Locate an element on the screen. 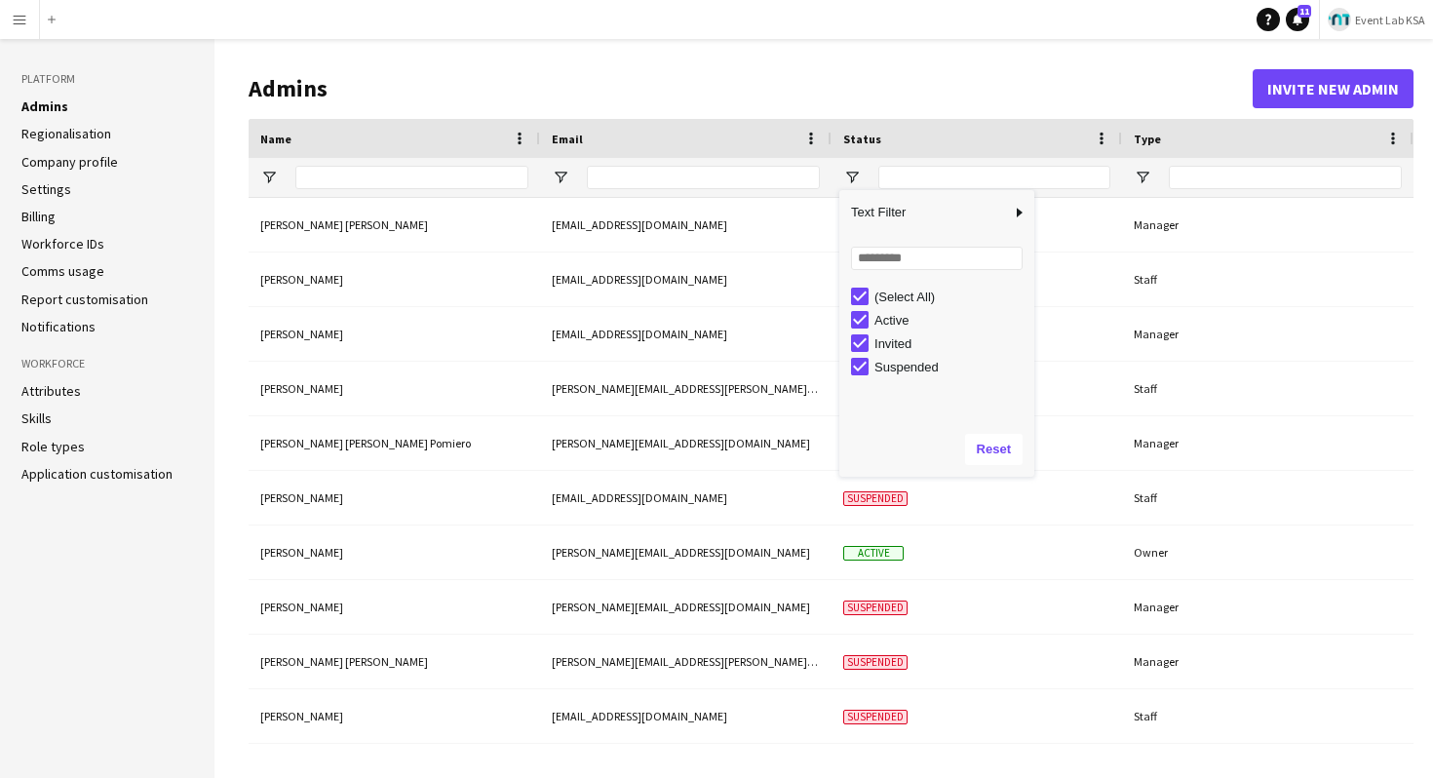 This screenshot has height=778, width=1433. h3: Platform is located at coordinates (107, 79).